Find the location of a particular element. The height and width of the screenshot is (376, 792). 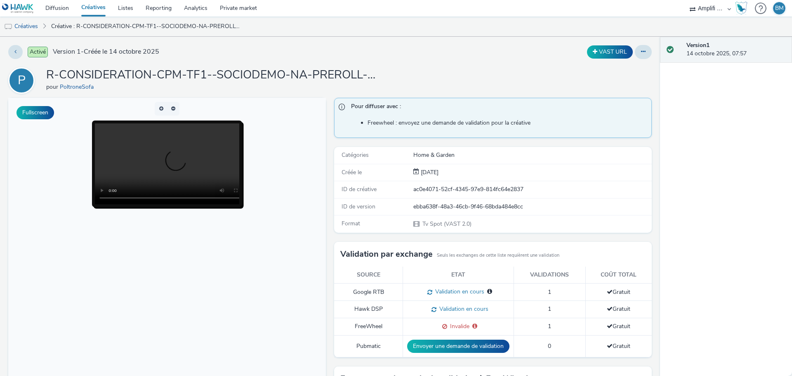

th: Etat is located at coordinates (458, 275).